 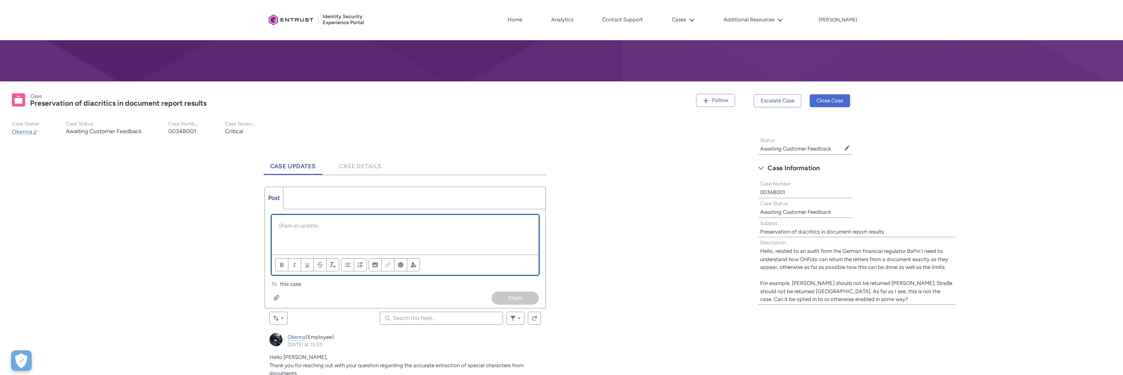 I want to click on a: Home, so click(x=515, y=20).